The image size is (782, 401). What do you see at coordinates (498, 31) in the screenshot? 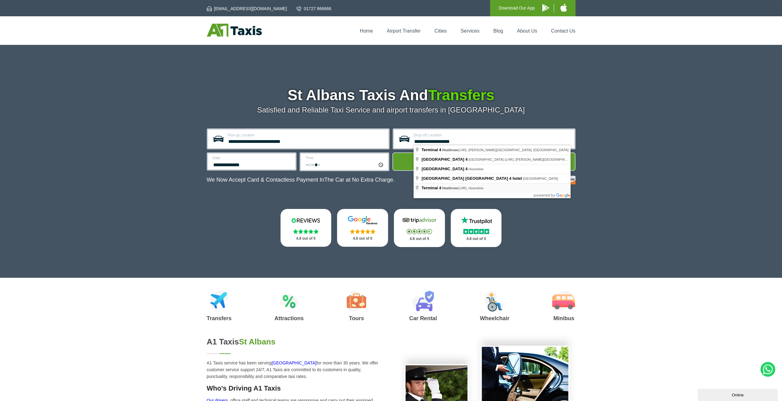
I see `a: Blog` at bounding box center [498, 31].